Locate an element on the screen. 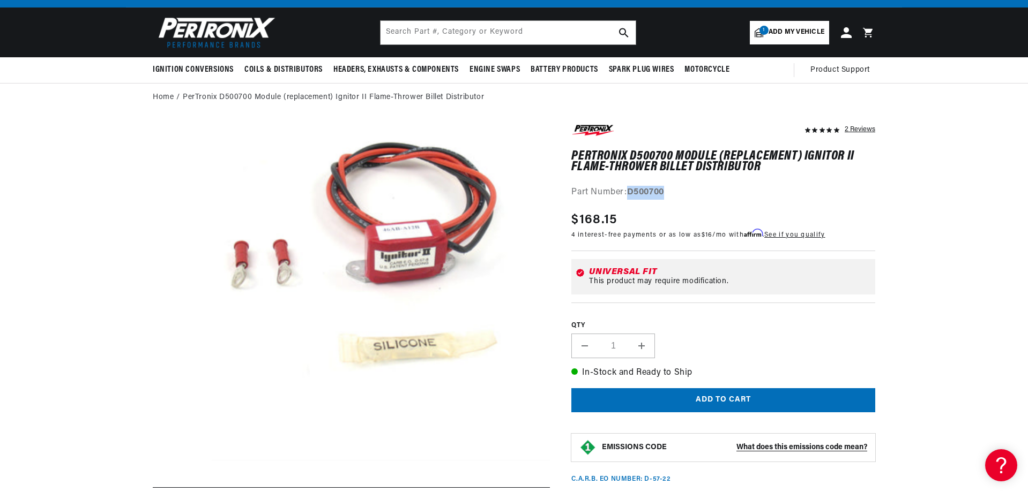  a: Home is located at coordinates (163, 98).